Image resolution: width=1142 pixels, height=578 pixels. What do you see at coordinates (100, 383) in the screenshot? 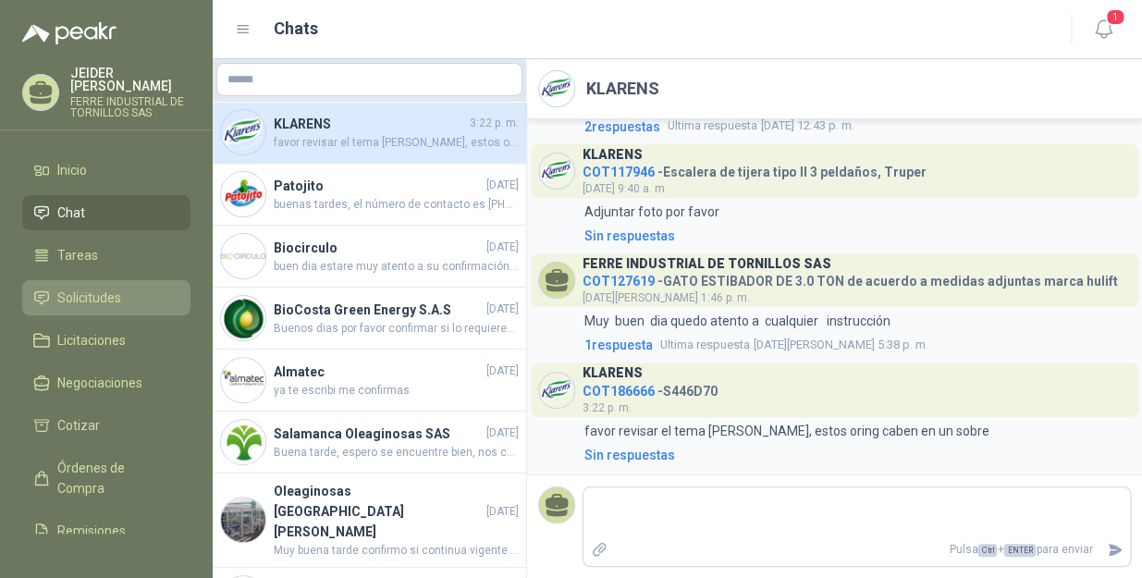
I see `span: Negociaciones` at bounding box center [100, 383].